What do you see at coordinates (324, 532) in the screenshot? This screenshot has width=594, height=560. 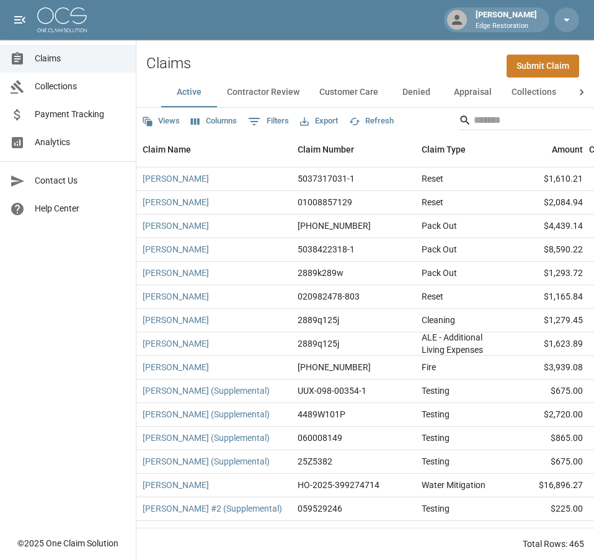 I see `div: H10500610-2` at bounding box center [324, 532].